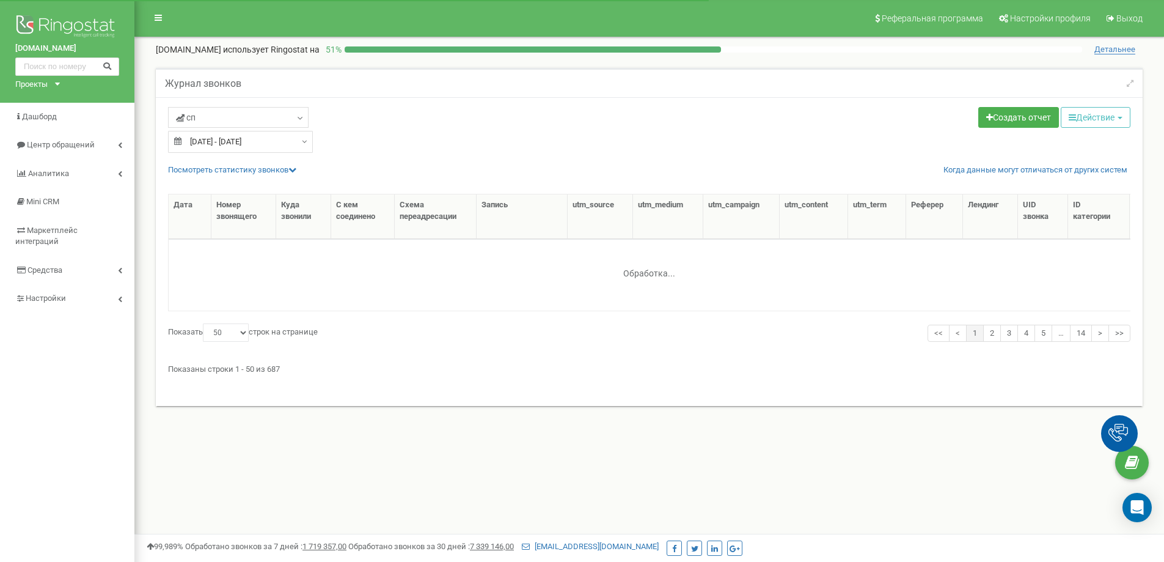 This screenshot has height=562, width=1164. What do you see at coordinates (325, 546) in the screenshot?
I see `u: 1 719 357,00` at bounding box center [325, 546].